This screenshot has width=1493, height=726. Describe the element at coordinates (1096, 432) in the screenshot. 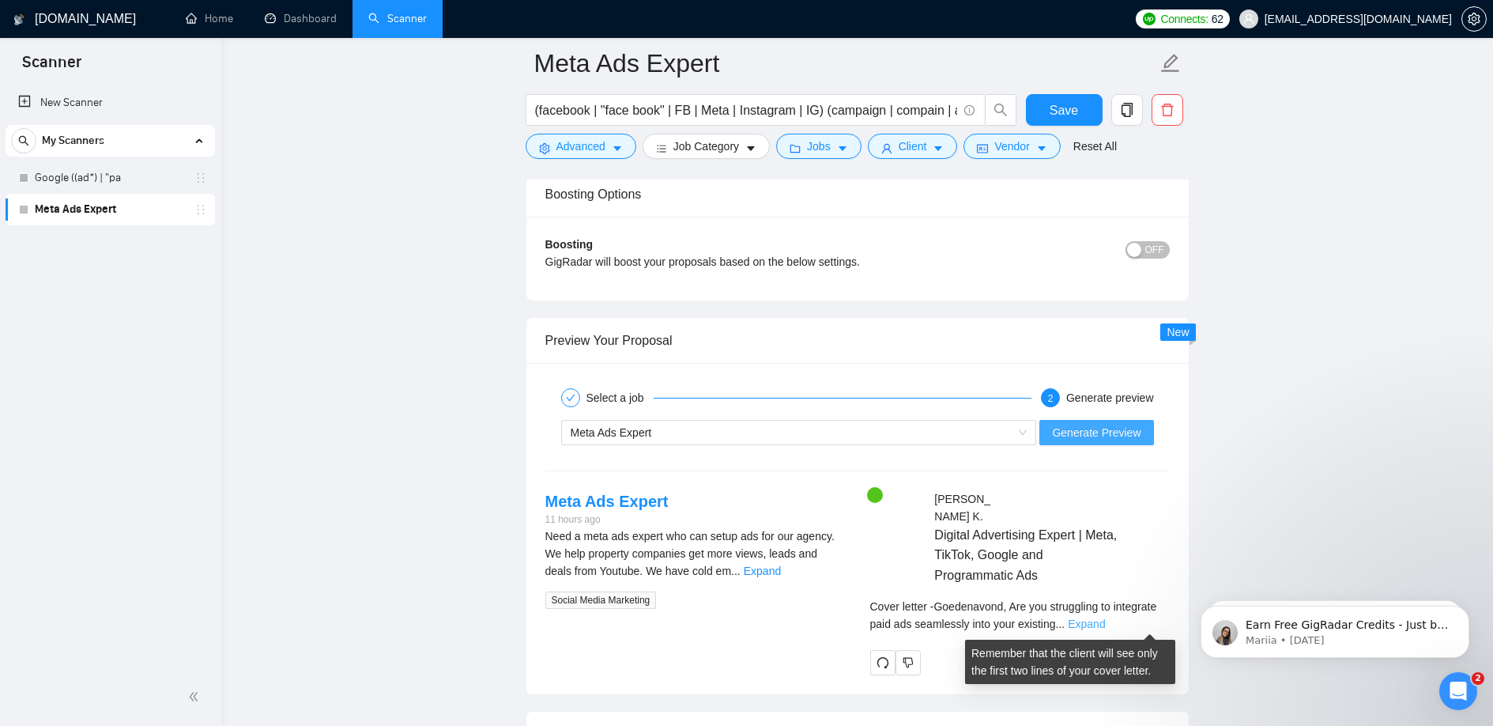

I see `span: Generate Preview` at that location.